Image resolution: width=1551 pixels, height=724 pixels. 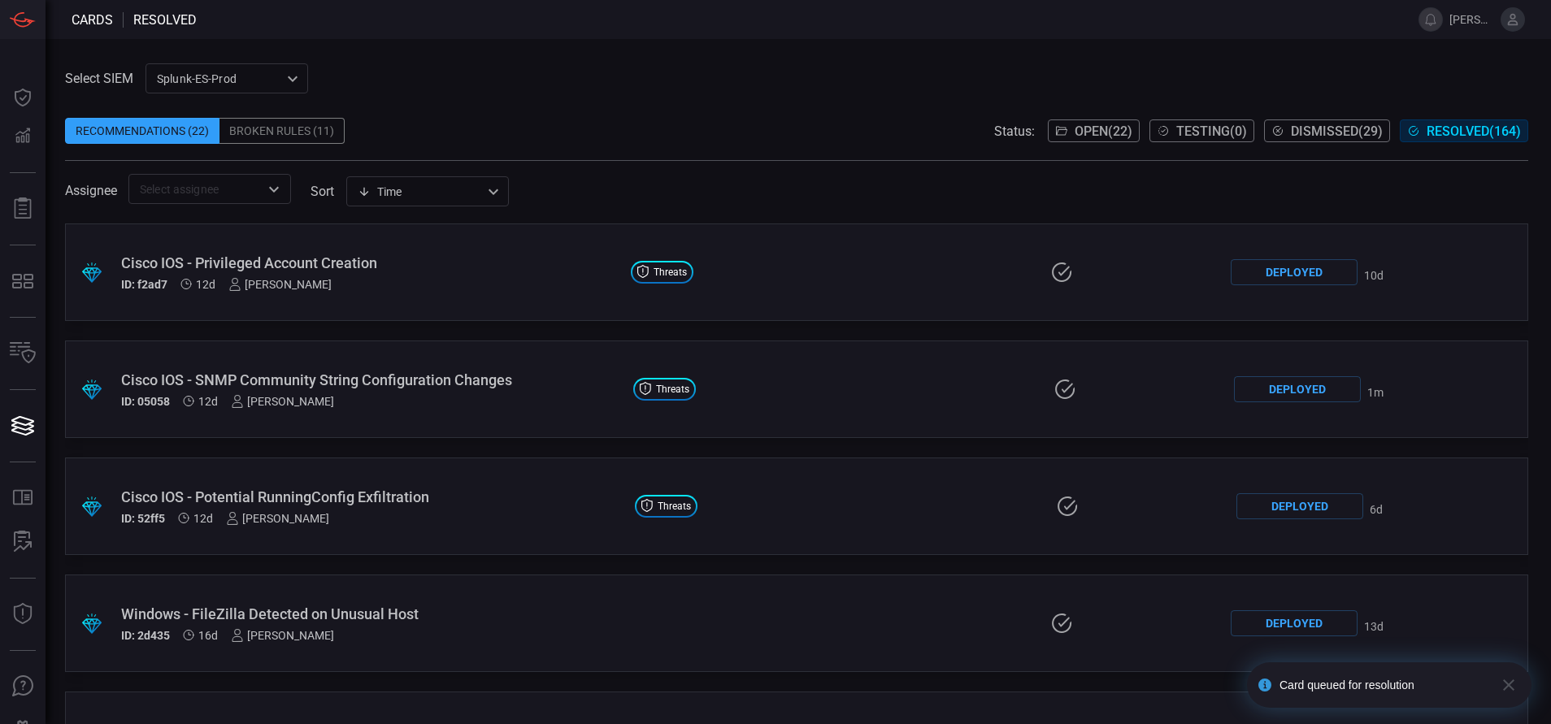 I want to click on button: MITRE - Detection Posture, so click(x=23, y=281).